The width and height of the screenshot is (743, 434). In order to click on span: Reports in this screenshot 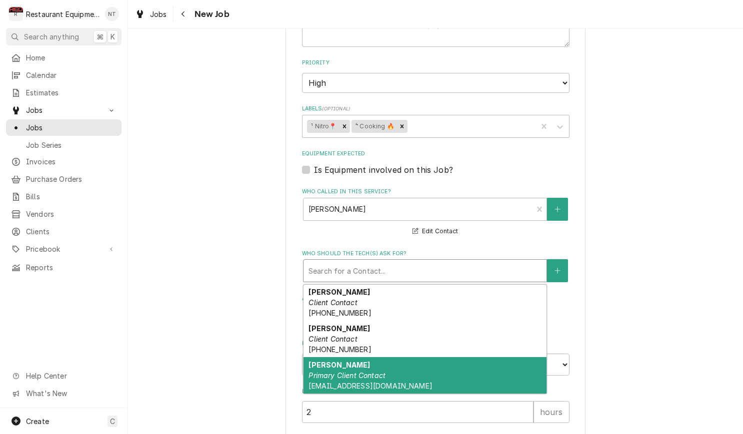, I will do `click(71, 267)`.